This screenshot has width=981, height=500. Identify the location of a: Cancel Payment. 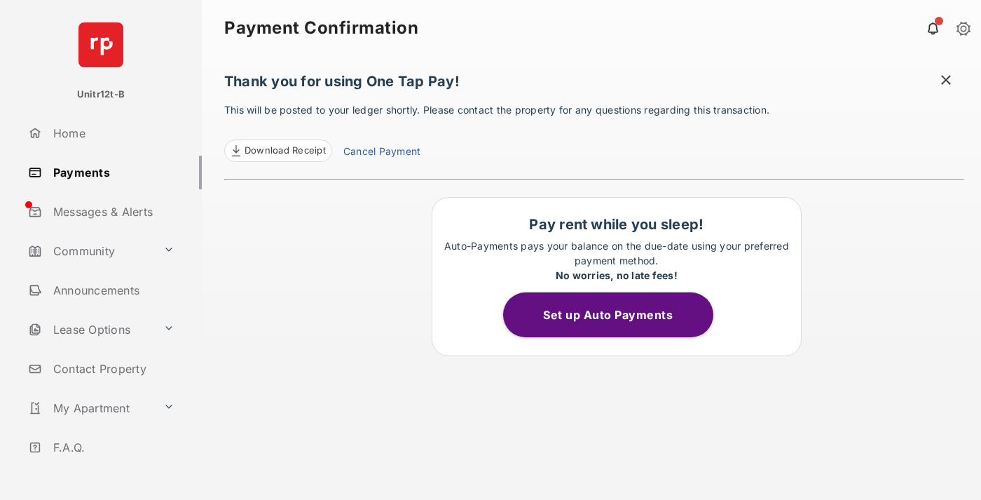
(382, 153).